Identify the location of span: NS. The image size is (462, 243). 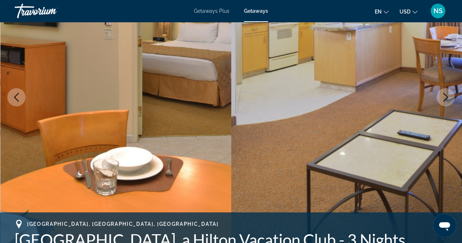
(438, 11).